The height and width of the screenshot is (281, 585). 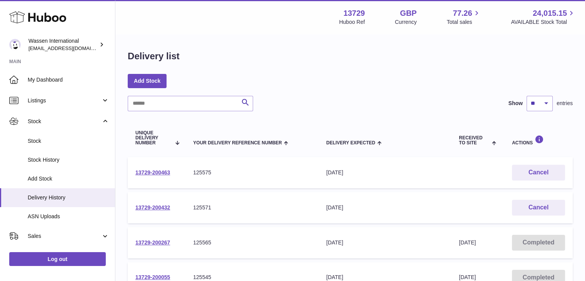 What do you see at coordinates (68, 197) in the screenshot?
I see `span: Delivery History` at bounding box center [68, 197].